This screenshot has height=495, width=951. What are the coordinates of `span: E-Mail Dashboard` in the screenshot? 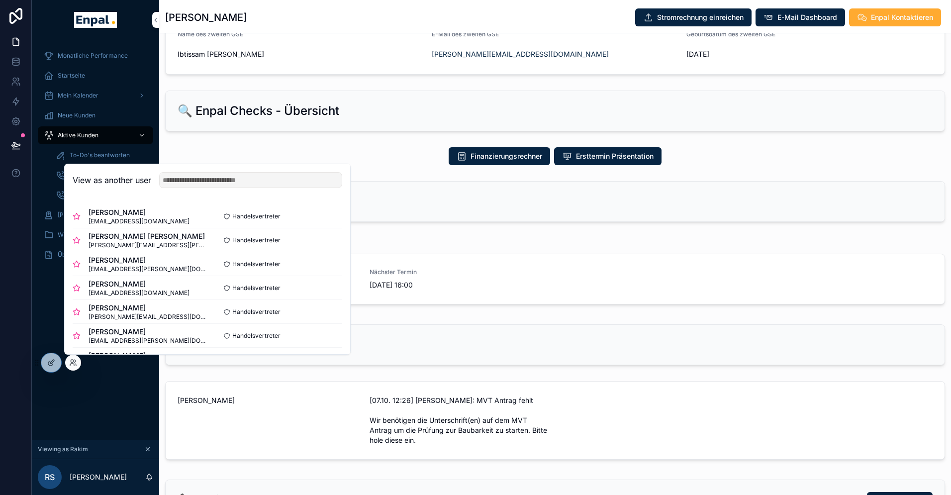 It's located at (807, 17).